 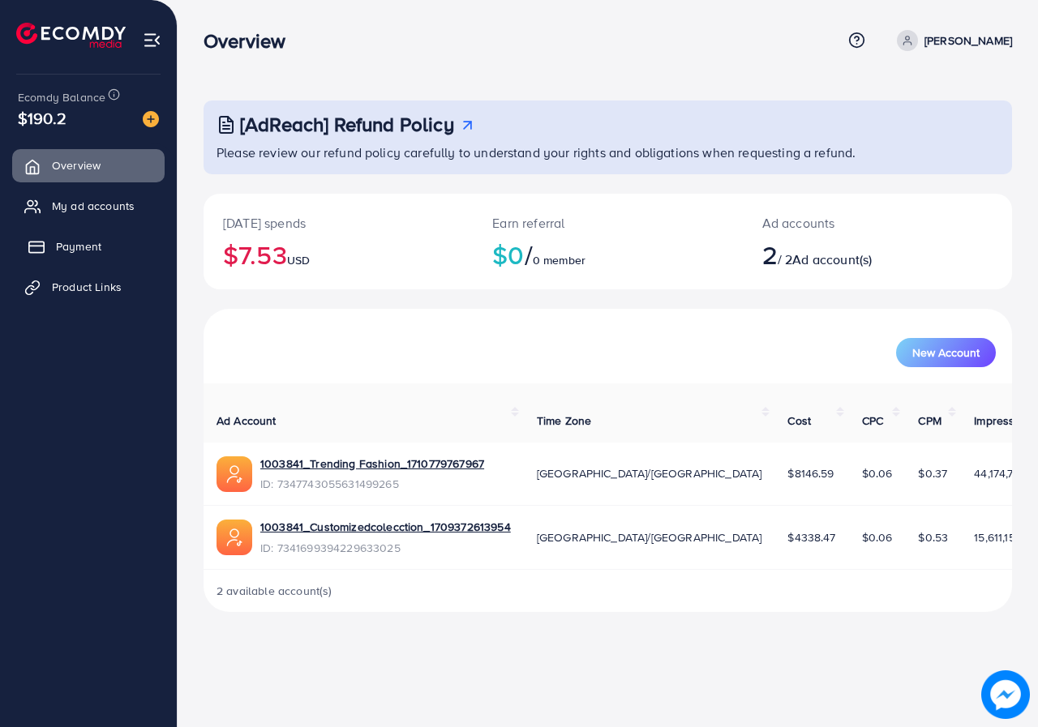 I want to click on span: Impression, so click(x=1002, y=421).